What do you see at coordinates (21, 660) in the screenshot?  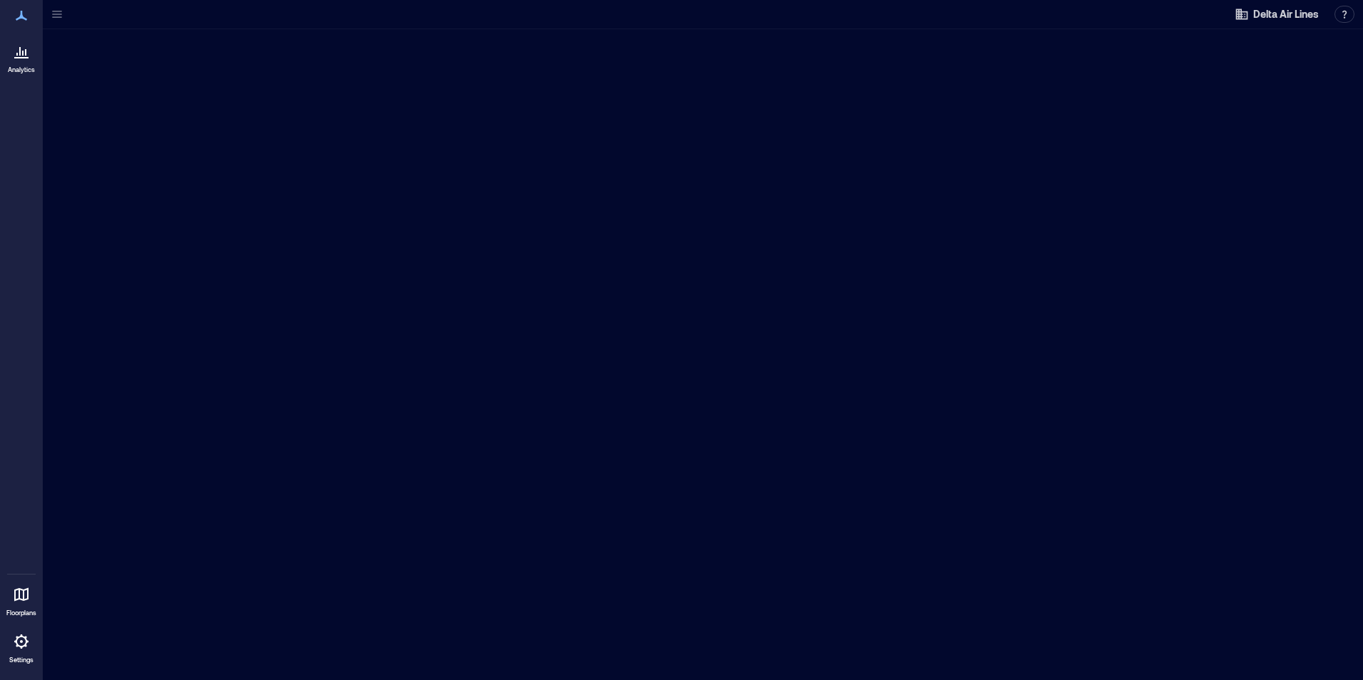 I see `p: Settings` at bounding box center [21, 660].